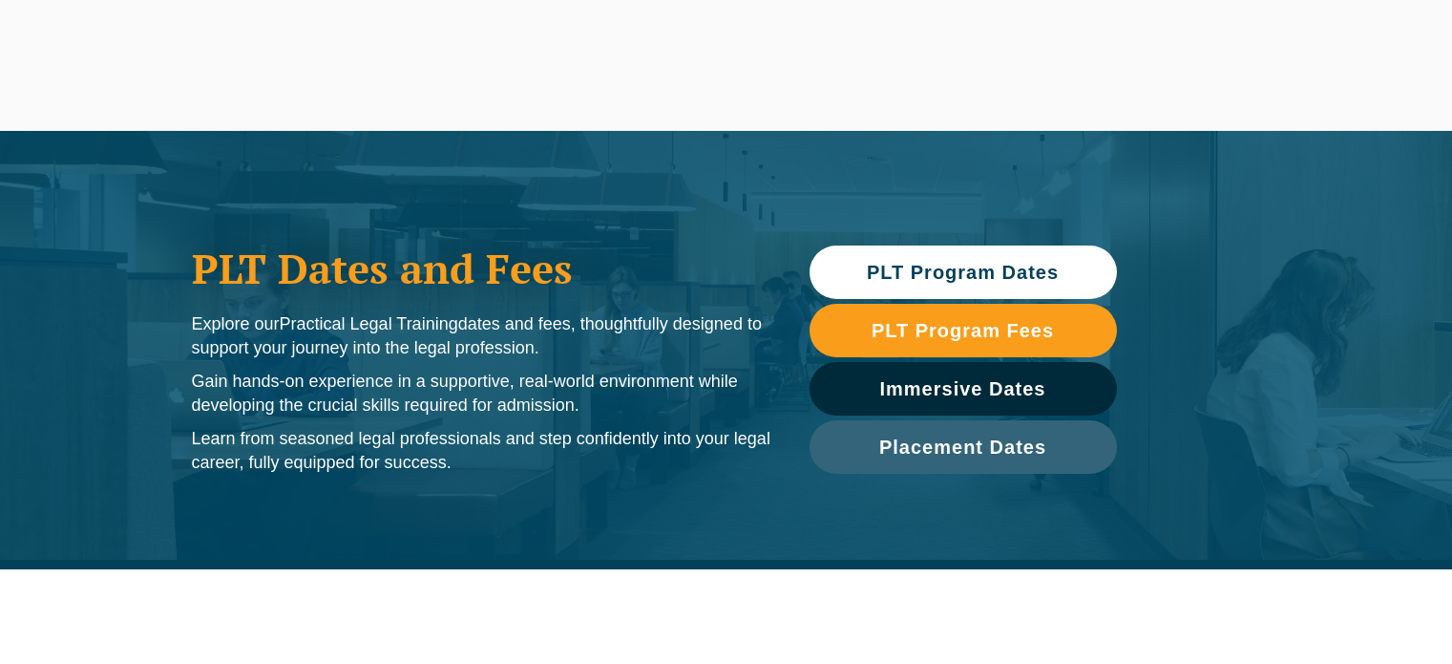 This screenshot has height=664, width=1452. I want to click on a: PLT Program Dates, so click(963, 272).